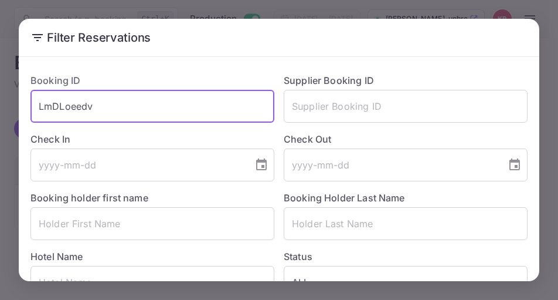  I want to click on label: Check Out, so click(406, 139).